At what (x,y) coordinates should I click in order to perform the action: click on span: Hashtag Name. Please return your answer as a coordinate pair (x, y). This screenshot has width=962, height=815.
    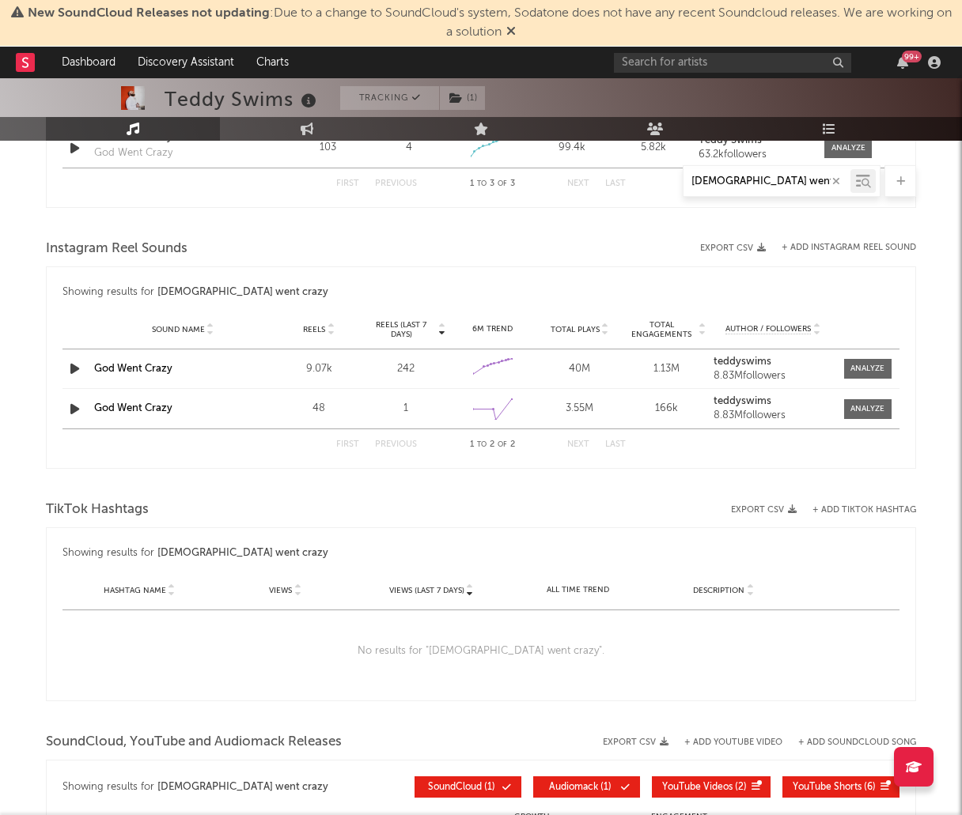
    Looking at the image, I should click on (134, 591).